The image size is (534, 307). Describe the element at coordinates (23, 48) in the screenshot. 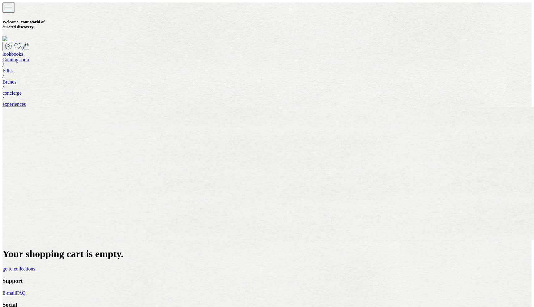

I see `span: 0` at that location.